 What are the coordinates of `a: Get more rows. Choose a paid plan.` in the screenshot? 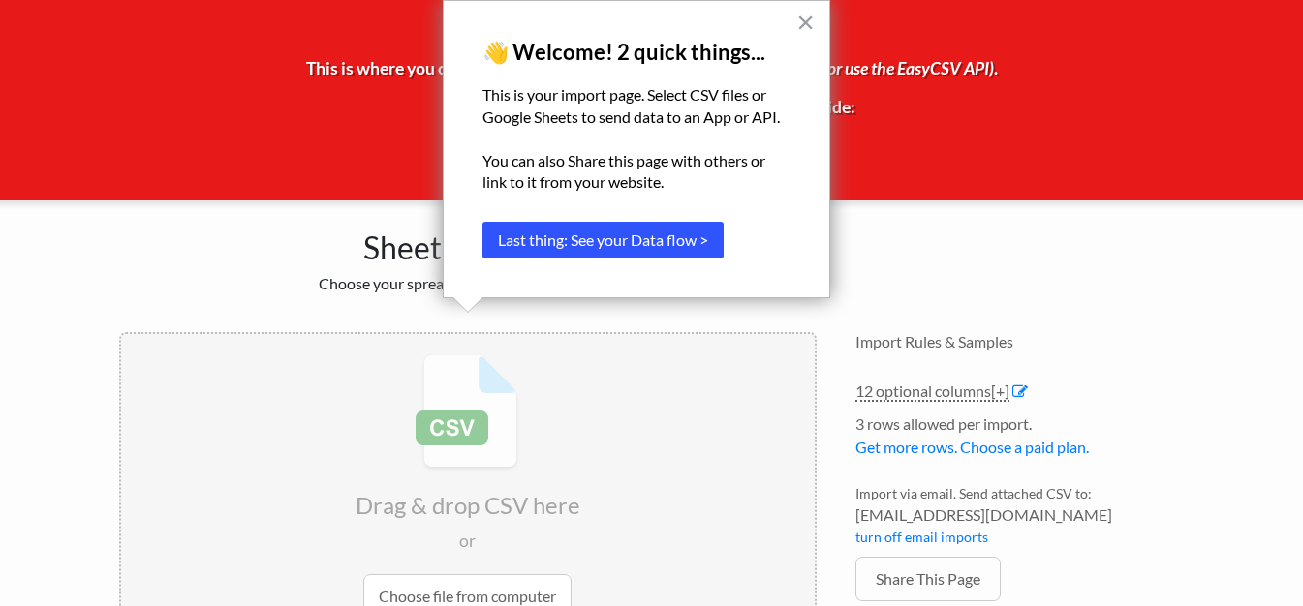 It's located at (971, 446).